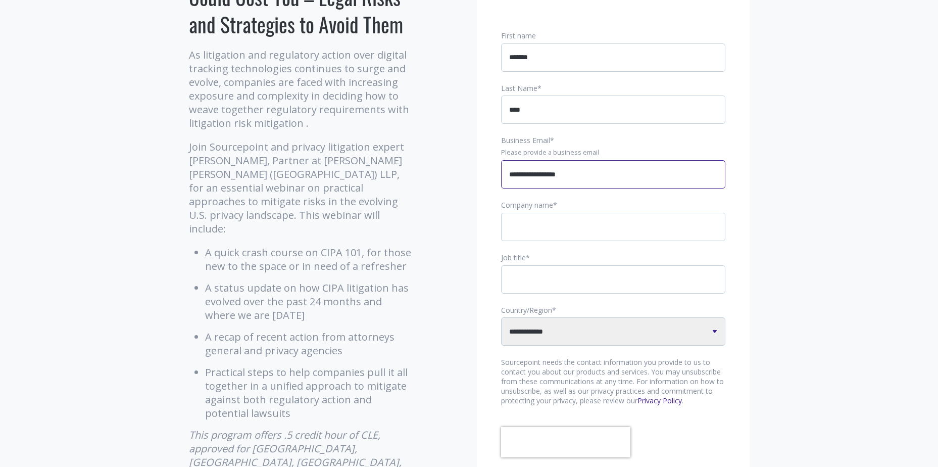 Image resolution: width=938 pixels, height=467 pixels. I want to click on li: A recap of recent action from attorneys general and privacy agencies, so click(309, 343).